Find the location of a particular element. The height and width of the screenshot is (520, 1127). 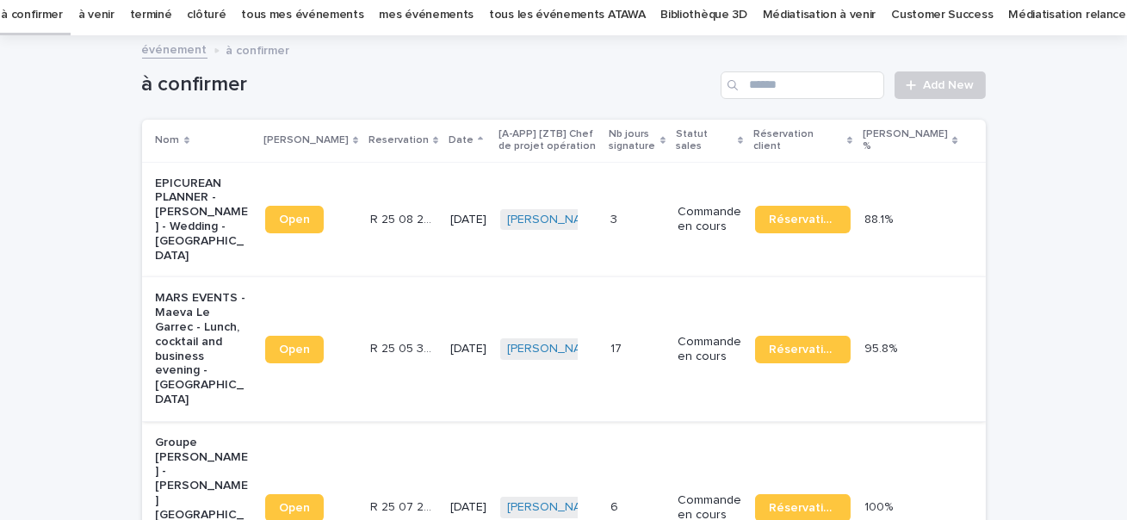

p: 3 is located at coordinates (616, 218).